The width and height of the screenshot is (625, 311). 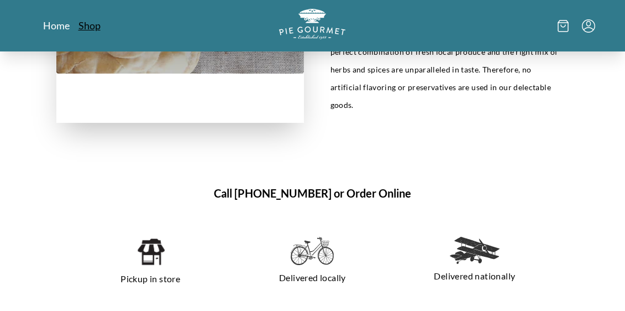 What do you see at coordinates (56, 25) in the screenshot?
I see `a: Home` at bounding box center [56, 25].